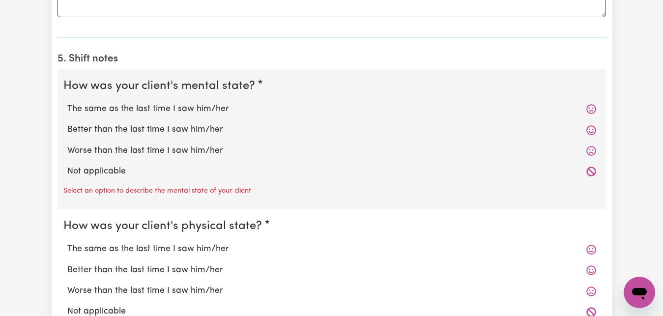  Describe the element at coordinates (165, 226) in the screenshot. I see `legend: How was your client's physical state?` at that location.